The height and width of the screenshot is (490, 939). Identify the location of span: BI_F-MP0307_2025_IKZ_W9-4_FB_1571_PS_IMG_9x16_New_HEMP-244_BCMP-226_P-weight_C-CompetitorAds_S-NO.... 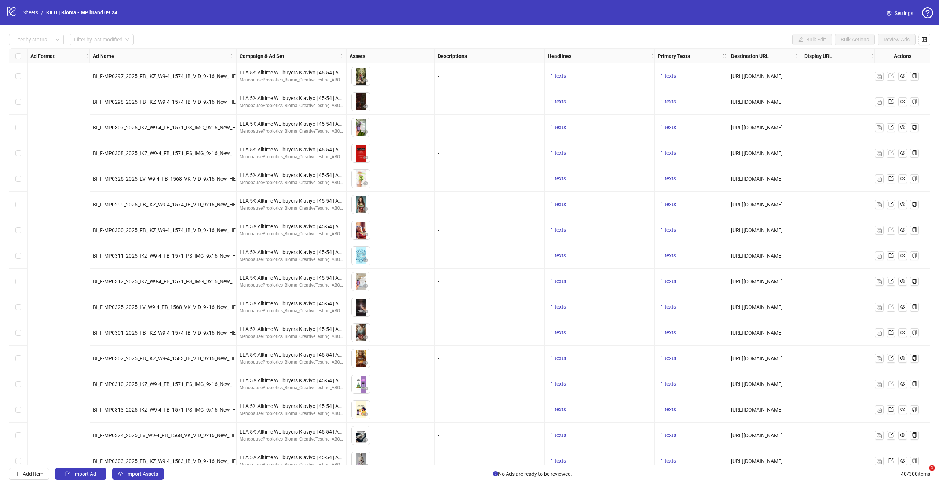
(236, 128).